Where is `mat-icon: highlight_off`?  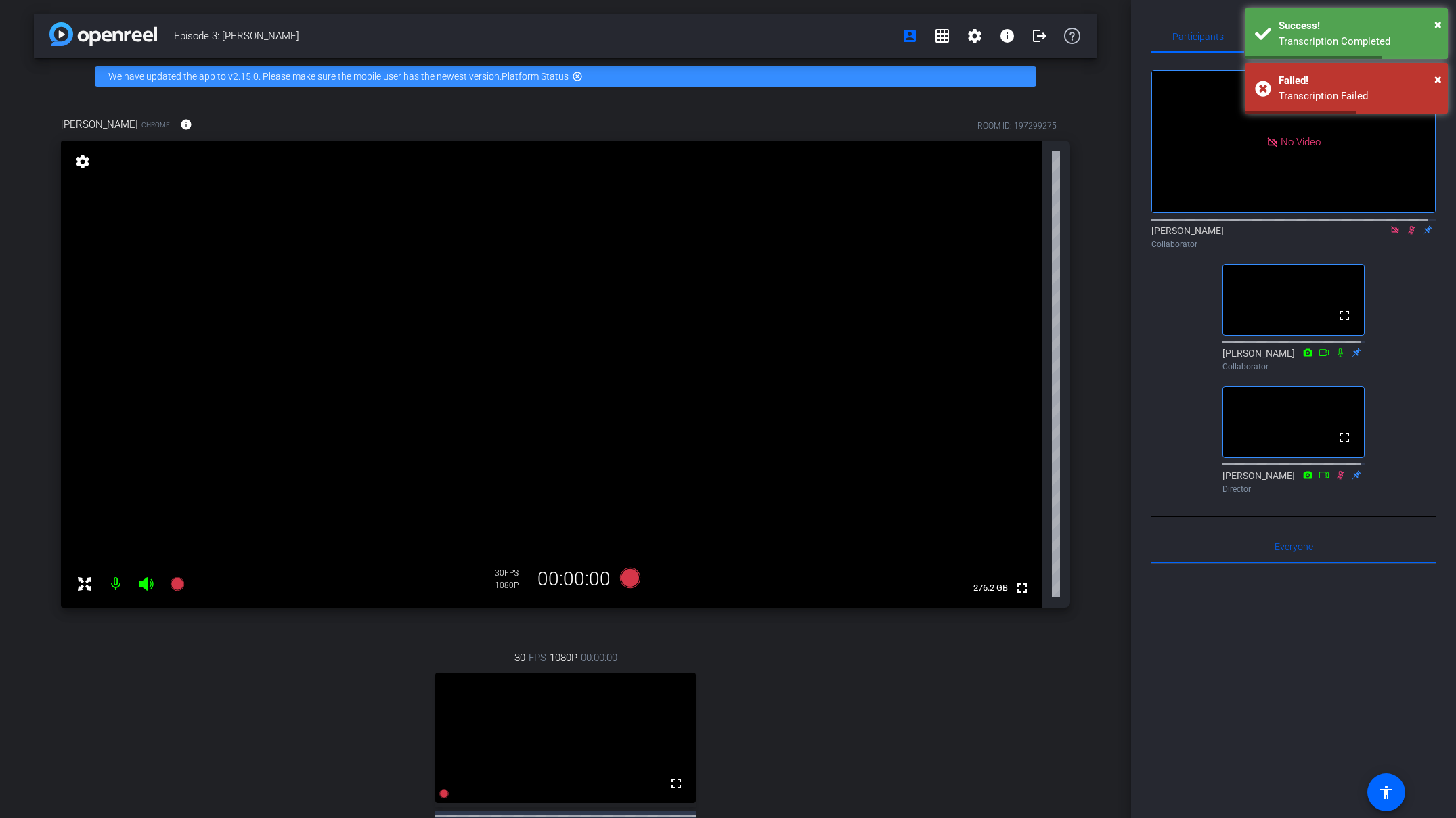
mat-icon: highlight_off is located at coordinates (578, 77).